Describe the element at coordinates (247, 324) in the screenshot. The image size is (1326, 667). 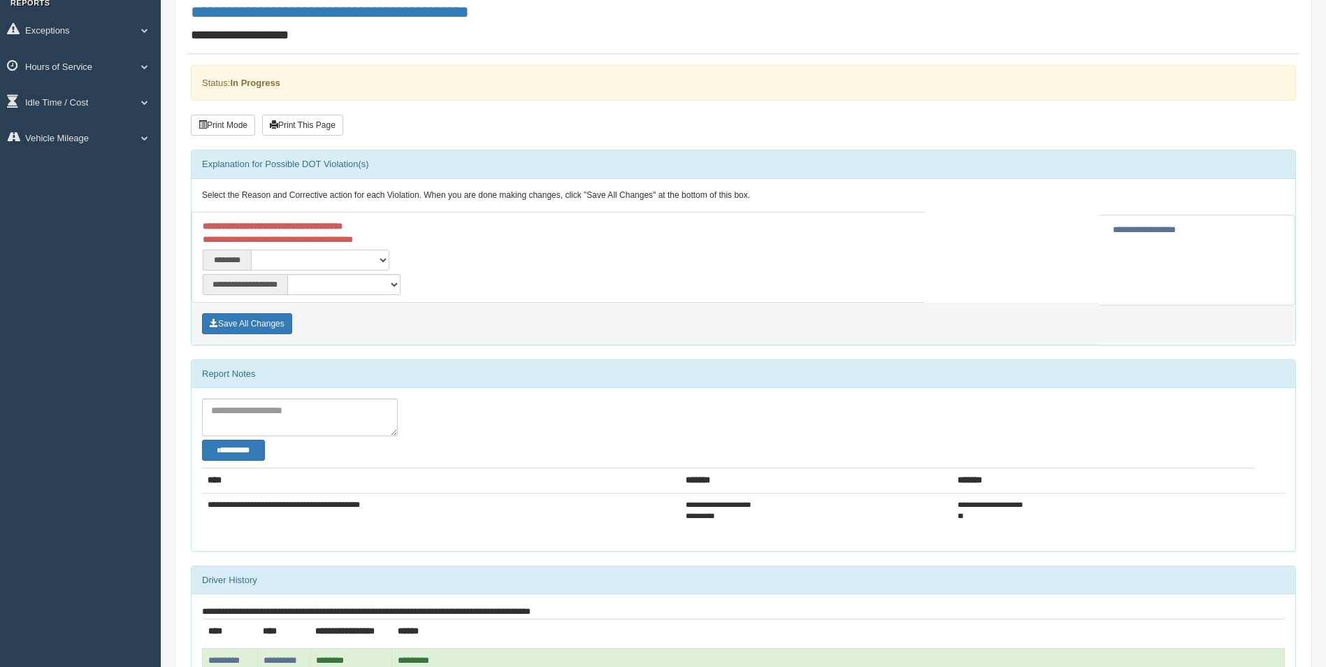
I see `button: Save` at that location.